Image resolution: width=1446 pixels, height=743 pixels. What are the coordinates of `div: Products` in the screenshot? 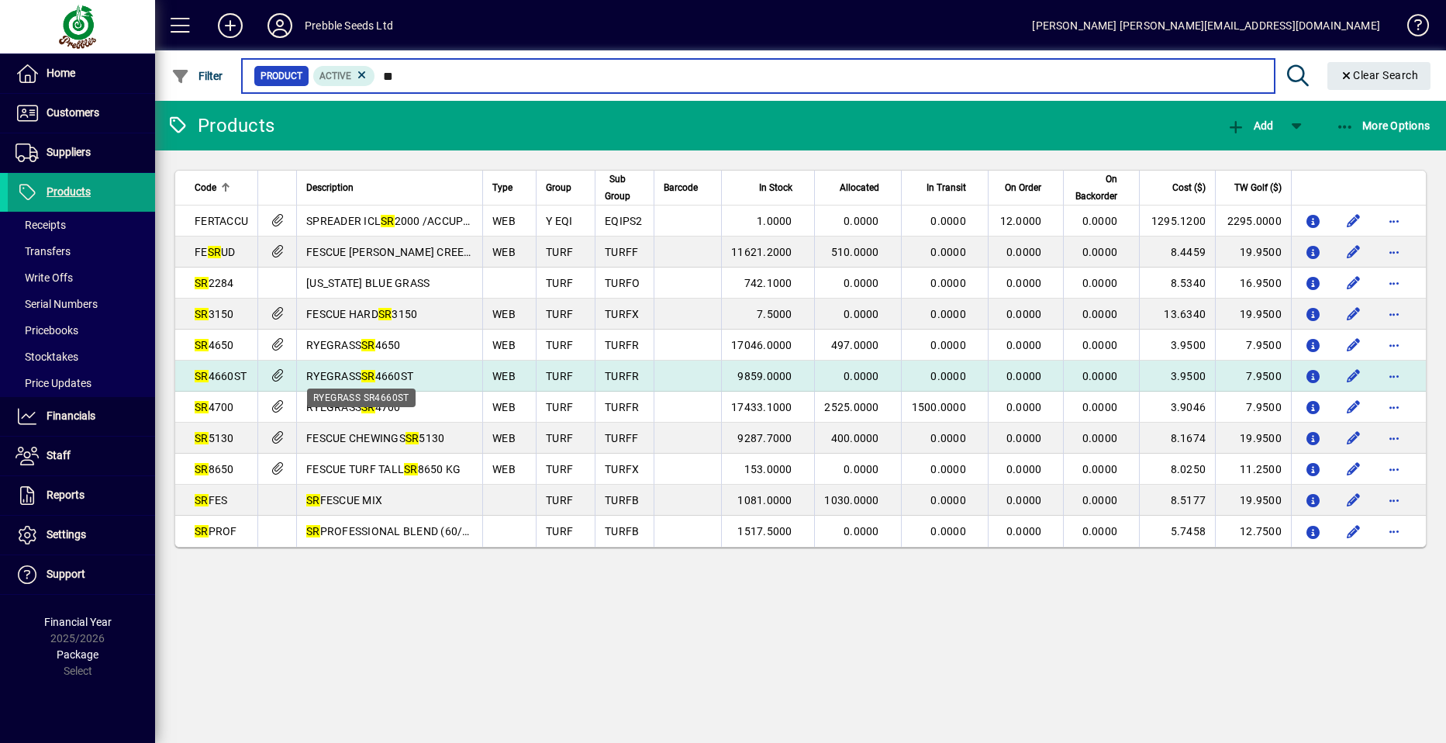 It's located at (220, 126).